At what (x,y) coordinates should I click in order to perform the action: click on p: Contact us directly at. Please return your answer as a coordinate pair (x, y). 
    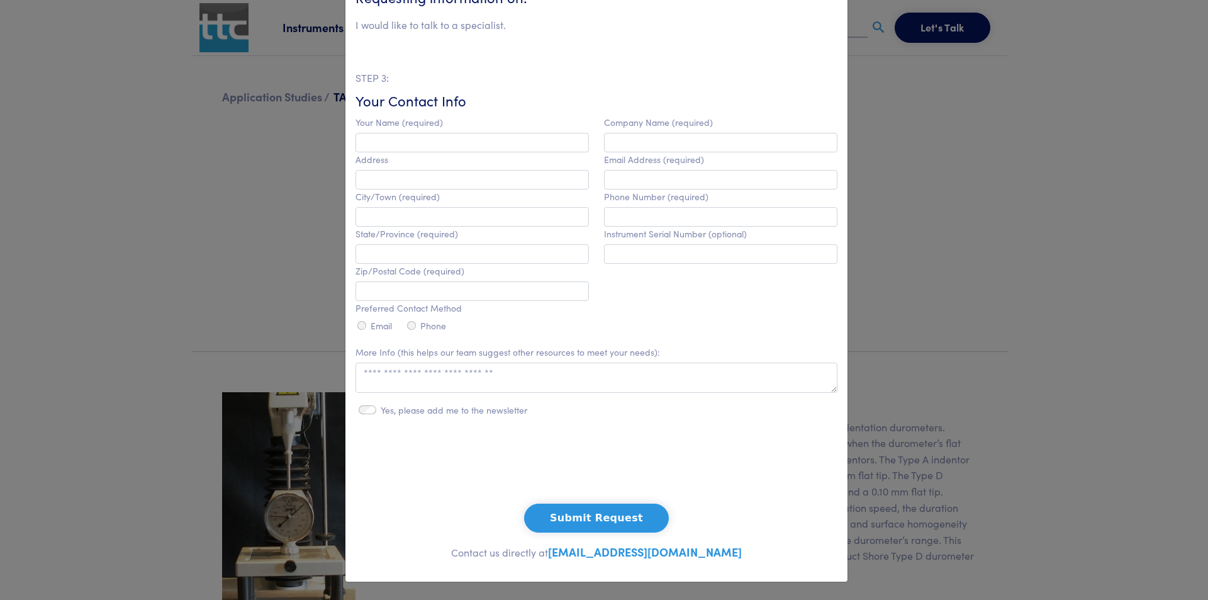
    Looking at the image, I should click on (596, 552).